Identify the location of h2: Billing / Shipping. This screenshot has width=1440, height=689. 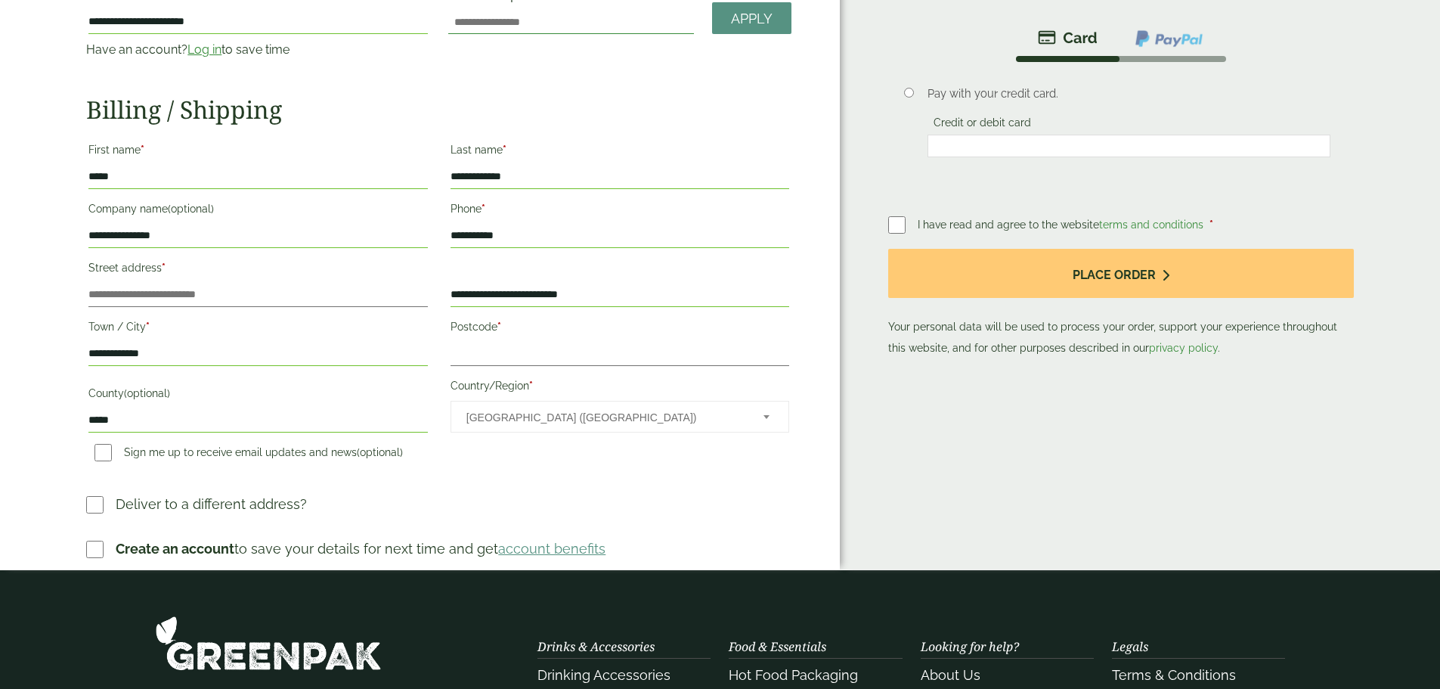
(438, 110).